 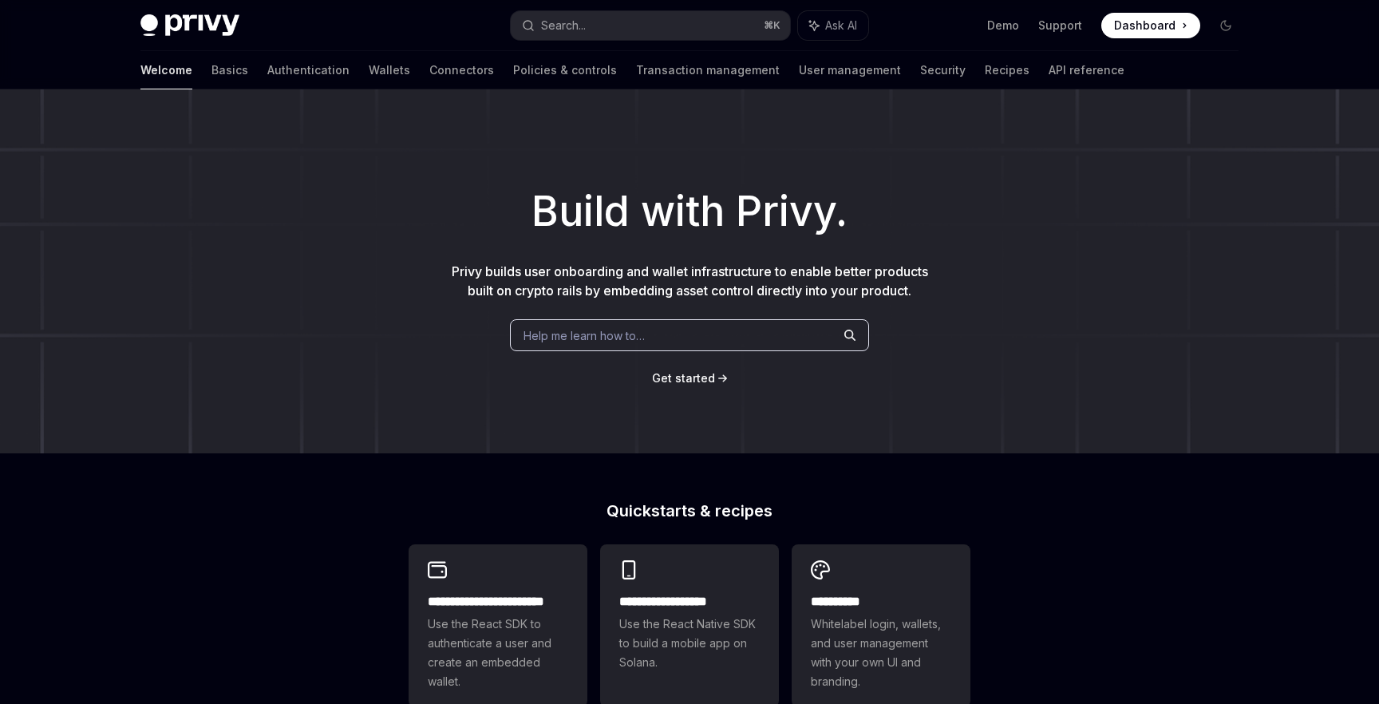 What do you see at coordinates (772, 26) in the screenshot?
I see `span: ⌘ K` at bounding box center [772, 26].